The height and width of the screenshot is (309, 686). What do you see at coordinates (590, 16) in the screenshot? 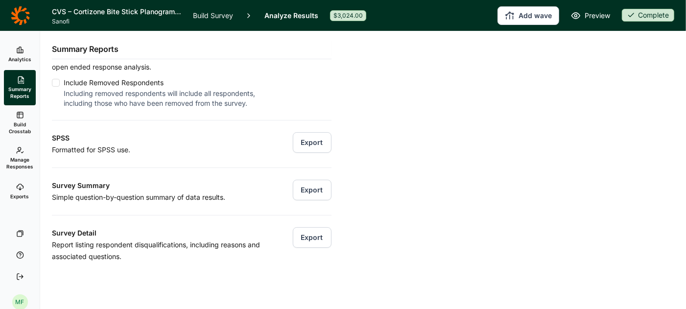
I see `a: Preview` at bounding box center [590, 16].